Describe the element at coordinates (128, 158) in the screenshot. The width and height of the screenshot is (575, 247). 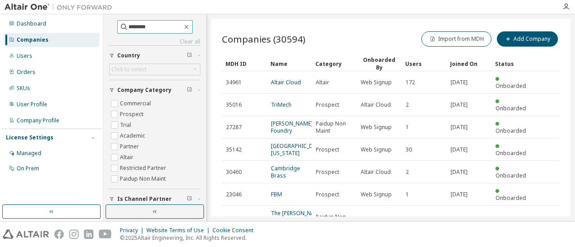
I see `label: Altair` at that location.